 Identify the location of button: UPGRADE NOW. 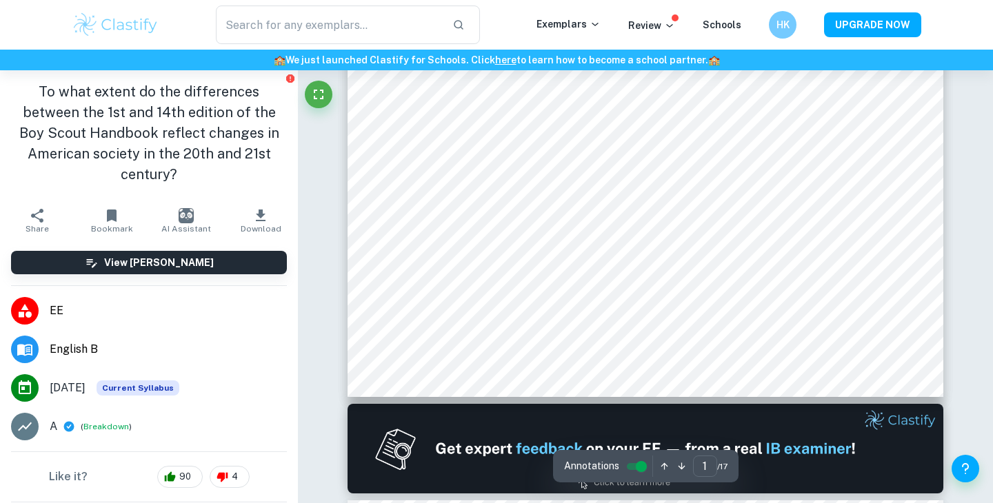
(872, 25).